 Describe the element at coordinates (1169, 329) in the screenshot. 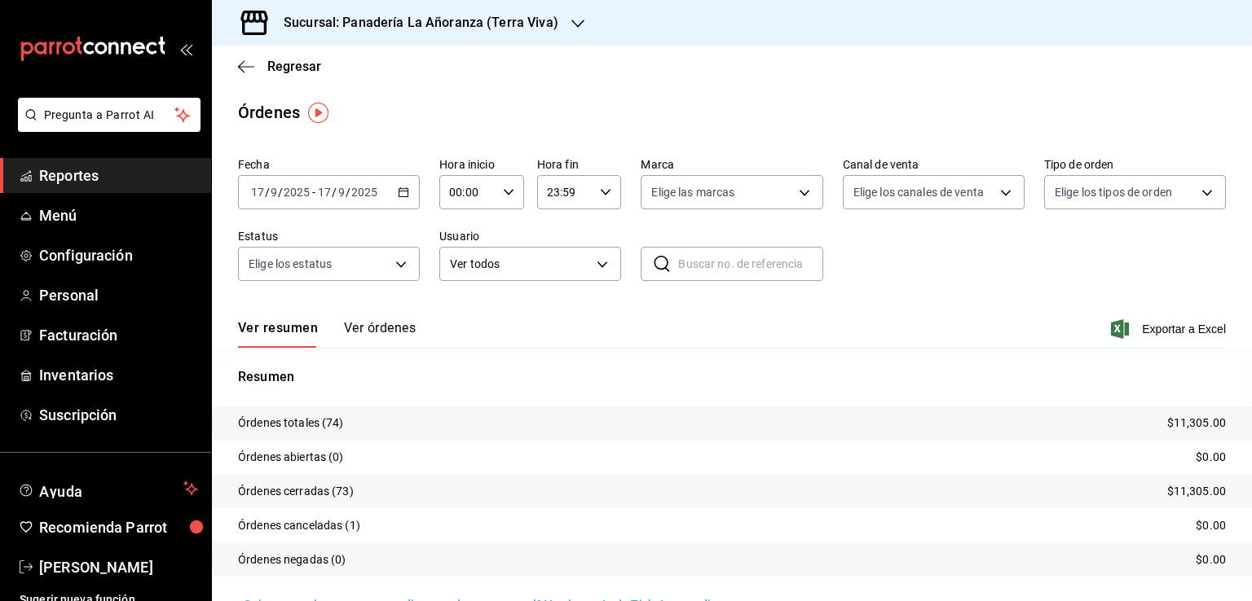

I see `button: Exportar a Excel` at that location.